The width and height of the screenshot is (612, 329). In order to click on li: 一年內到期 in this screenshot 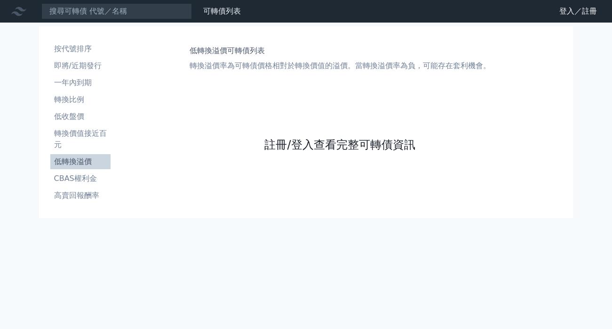, I will do `click(80, 83)`.